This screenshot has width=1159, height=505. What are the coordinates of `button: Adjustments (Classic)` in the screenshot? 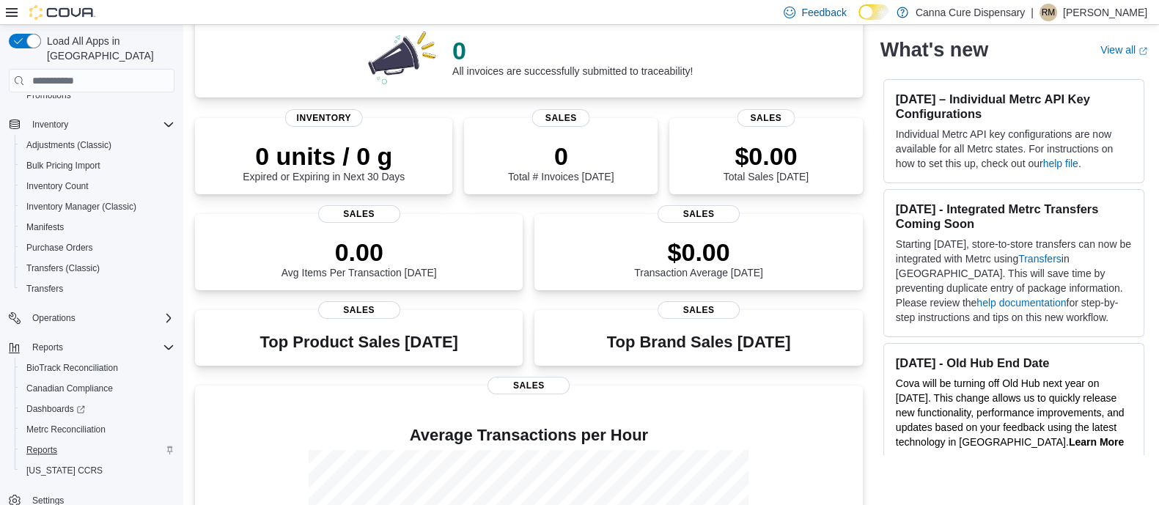 It's located at (97, 145).